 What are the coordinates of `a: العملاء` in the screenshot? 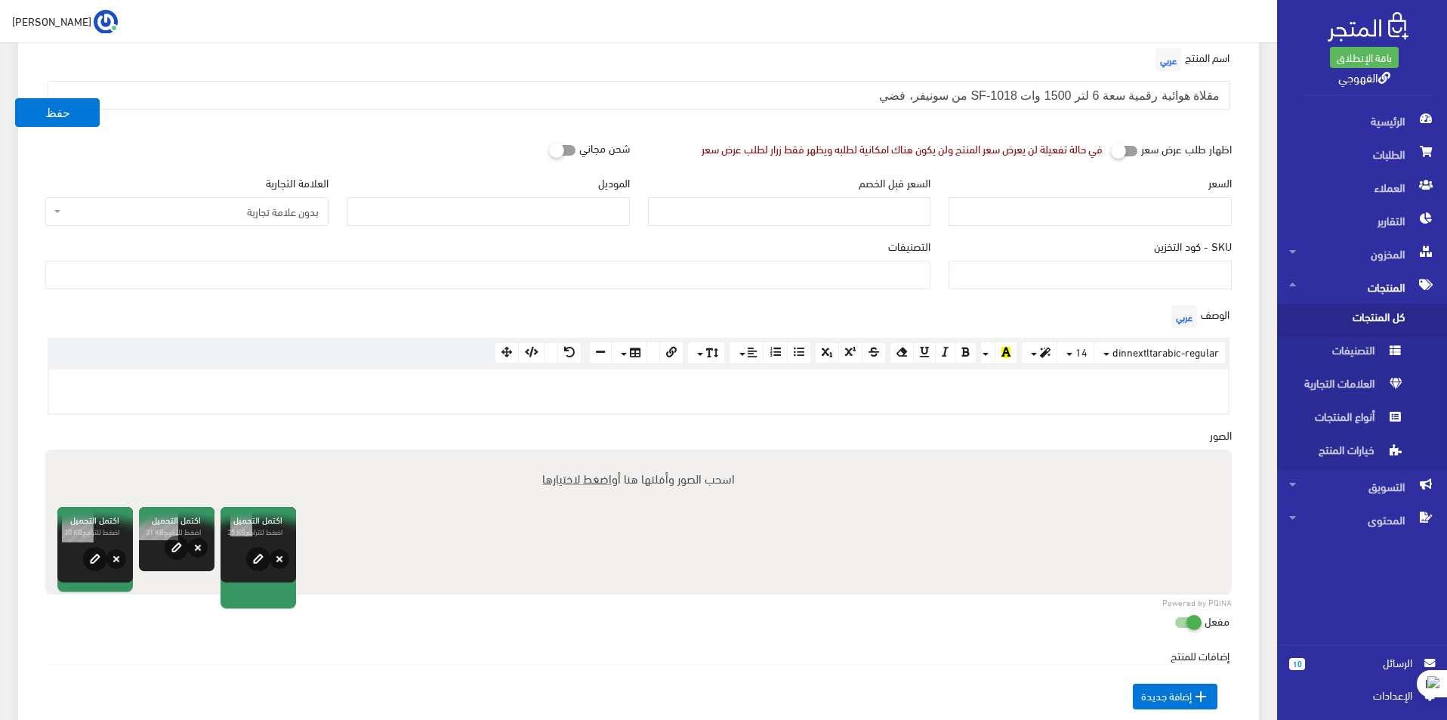 It's located at (1362, 187).